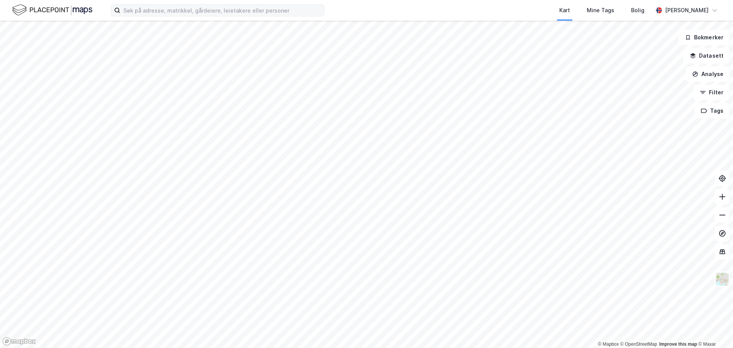  What do you see at coordinates (638, 344) in the screenshot?
I see `a: OpenStreetMap` at bounding box center [638, 344].